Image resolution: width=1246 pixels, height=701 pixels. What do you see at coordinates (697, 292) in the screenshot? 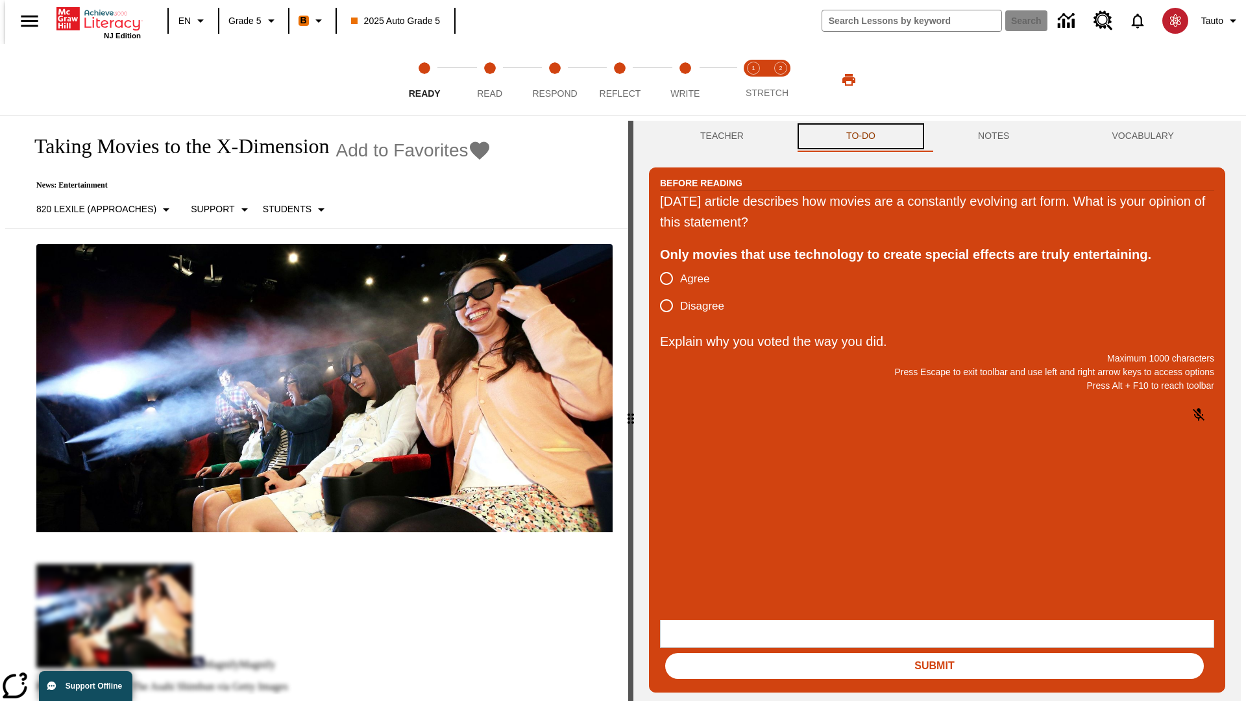
I see `div: poll` at bounding box center [697, 292].